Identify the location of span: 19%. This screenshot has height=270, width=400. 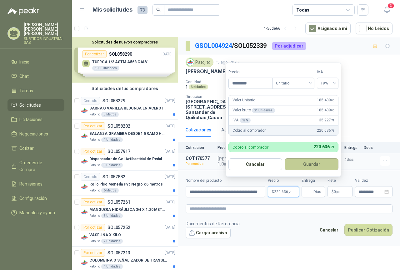
(328, 83).